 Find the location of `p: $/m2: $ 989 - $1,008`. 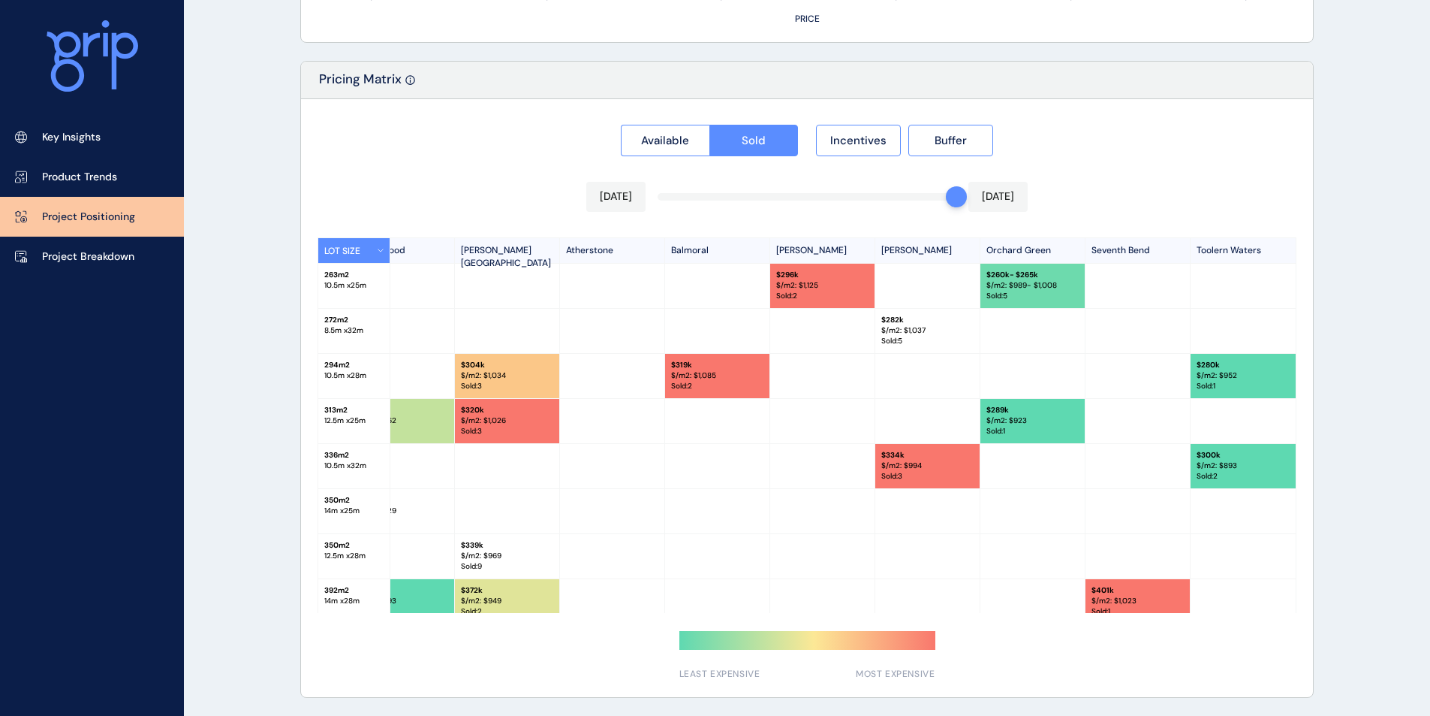

p: $/m2: $ 989 - $1,008 is located at coordinates (1032, 285).